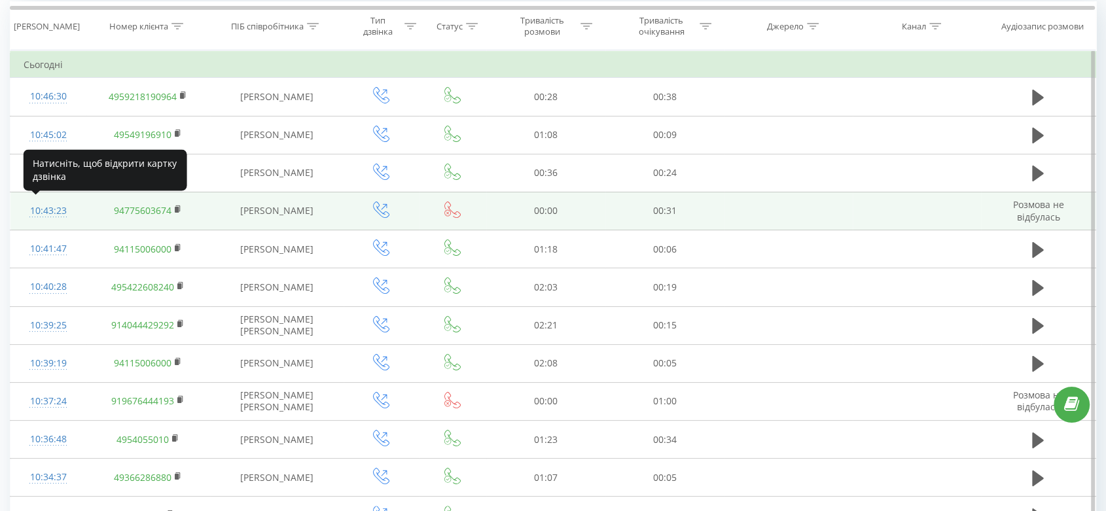  I want to click on td: 02:21, so click(546, 325).